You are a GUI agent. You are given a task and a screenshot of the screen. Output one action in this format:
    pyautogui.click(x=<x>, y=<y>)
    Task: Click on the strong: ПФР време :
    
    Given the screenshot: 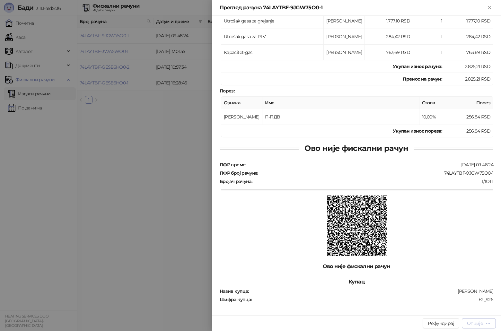 What is the action you would take?
    pyautogui.click(x=233, y=165)
    